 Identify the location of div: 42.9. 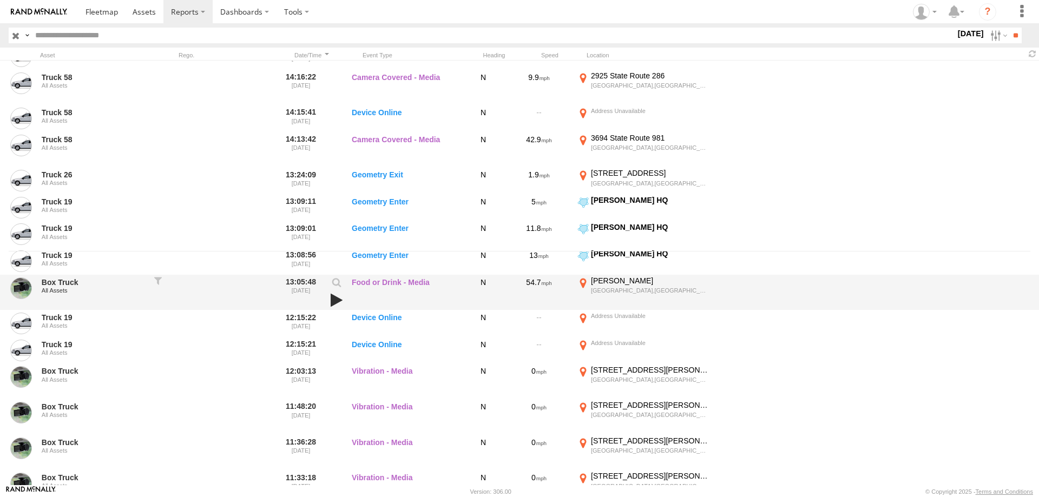
(539, 150).